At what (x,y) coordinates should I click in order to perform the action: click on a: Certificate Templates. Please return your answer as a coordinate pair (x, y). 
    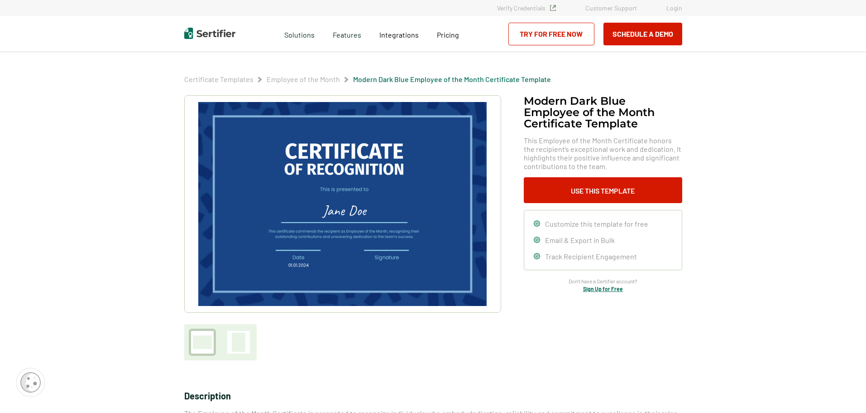
    Looking at the image, I should click on (219, 79).